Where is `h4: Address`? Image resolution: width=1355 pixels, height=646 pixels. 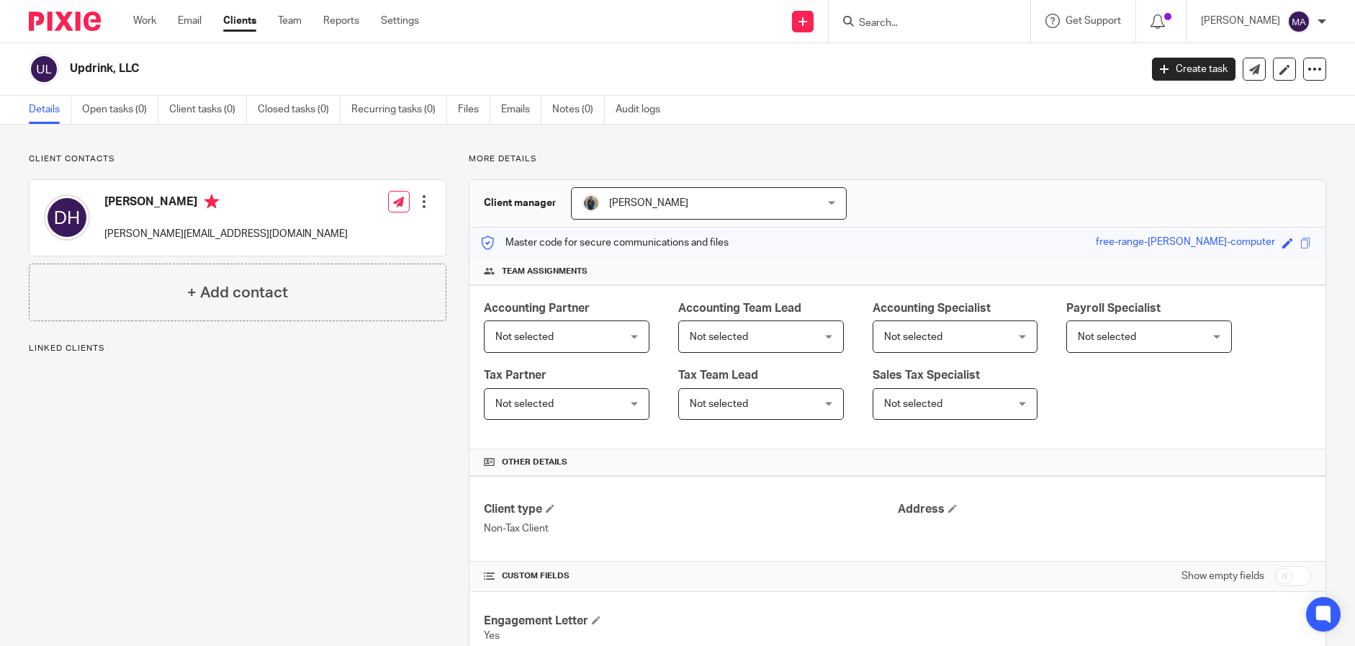
h4: Address is located at coordinates (1104, 509).